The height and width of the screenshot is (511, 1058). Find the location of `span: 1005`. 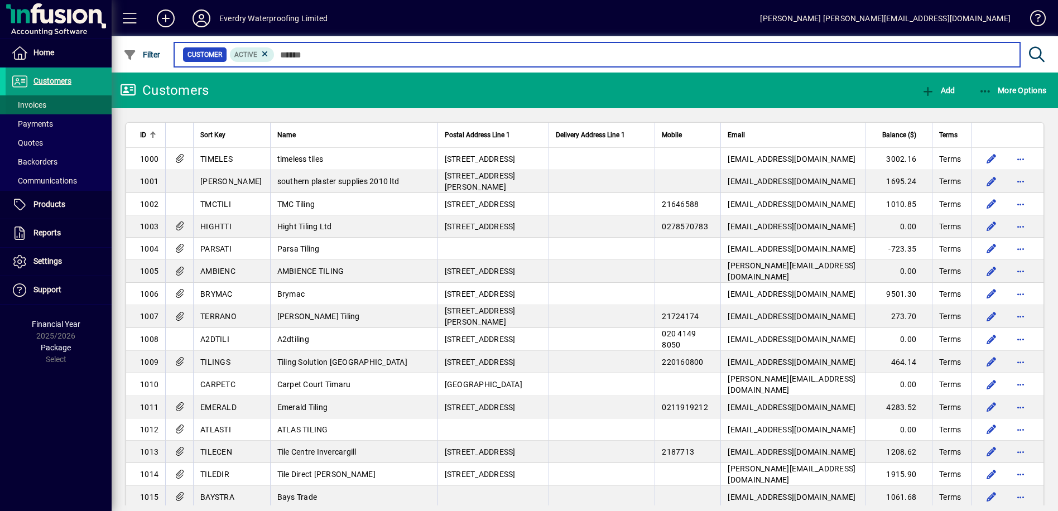

span: 1005 is located at coordinates (149, 271).